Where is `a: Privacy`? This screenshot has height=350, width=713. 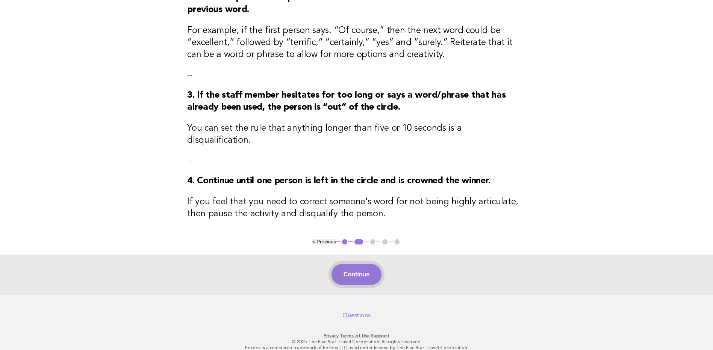
a: Privacy is located at coordinates (331, 336).